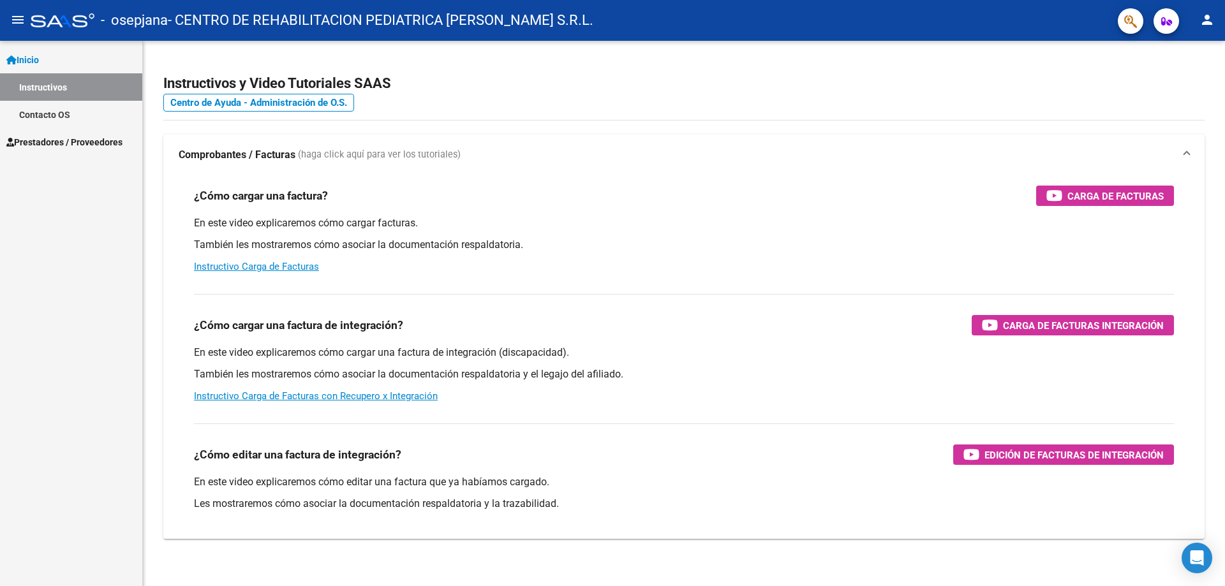  I want to click on mat-expansion-panel-header: Comprobantes / Facturas (haga click aquí para ver los tutoriales), so click(684, 155).